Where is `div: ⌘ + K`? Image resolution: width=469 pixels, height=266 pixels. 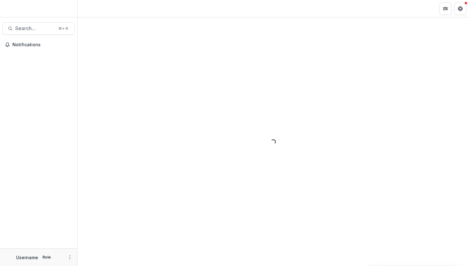 div: ⌘ + K is located at coordinates (63, 29).